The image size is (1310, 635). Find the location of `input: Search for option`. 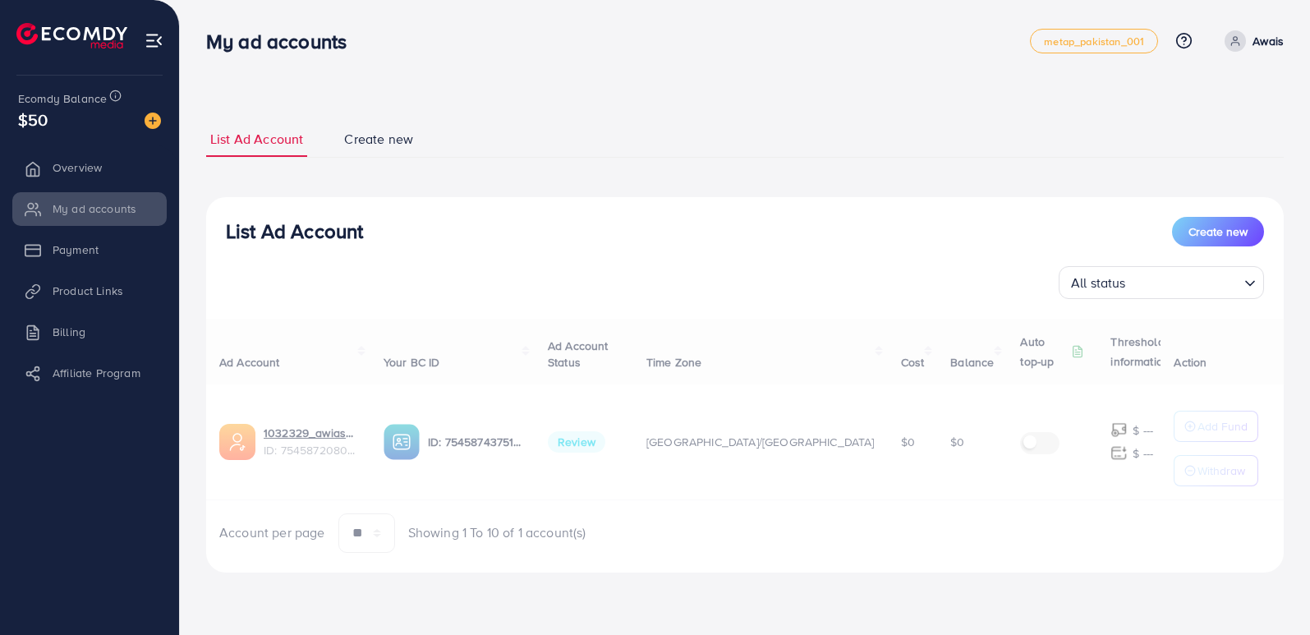

input: Search for option is located at coordinates (1184, 281).